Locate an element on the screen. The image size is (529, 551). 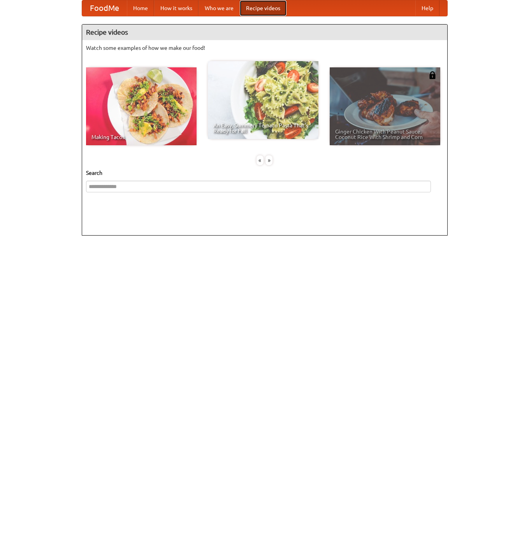
h5: Search is located at coordinates (265, 173).